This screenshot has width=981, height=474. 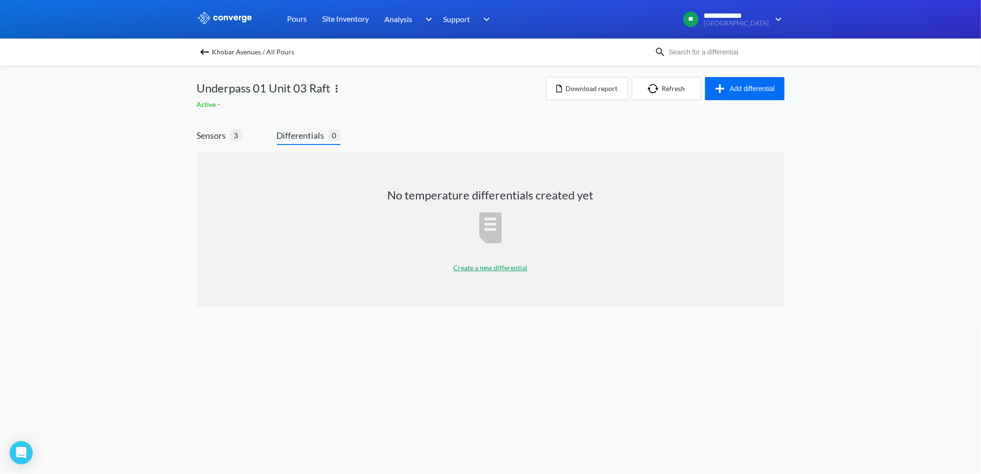 I want to click on div: Open Intercom Messenger, so click(x=21, y=453).